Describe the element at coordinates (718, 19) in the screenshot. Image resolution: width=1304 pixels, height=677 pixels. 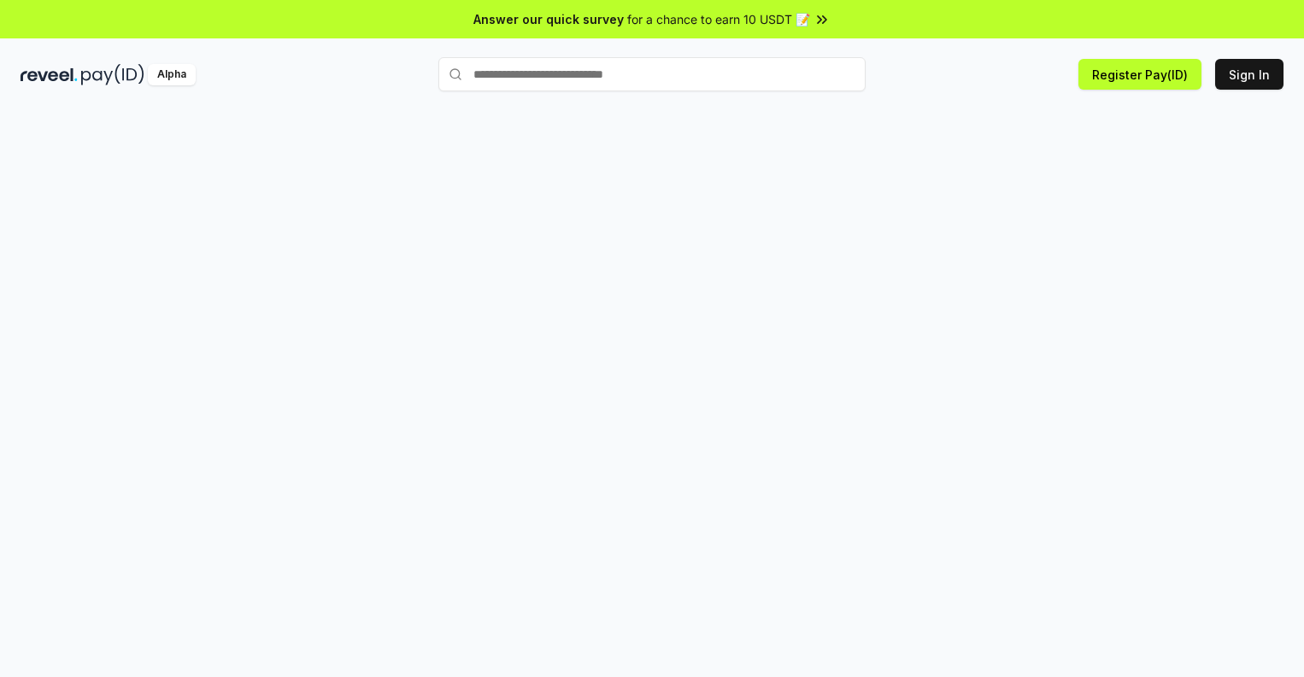
I see `span: for a chance to earn 10 USDT 📝` at that location.